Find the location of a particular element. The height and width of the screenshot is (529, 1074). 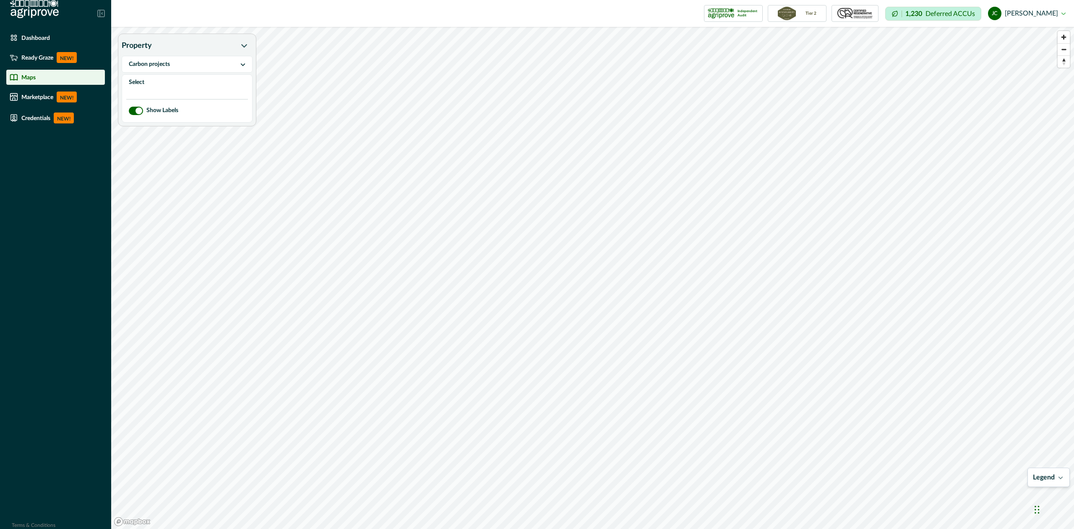

a: Ready GrazeNEW! is located at coordinates (55, 57).